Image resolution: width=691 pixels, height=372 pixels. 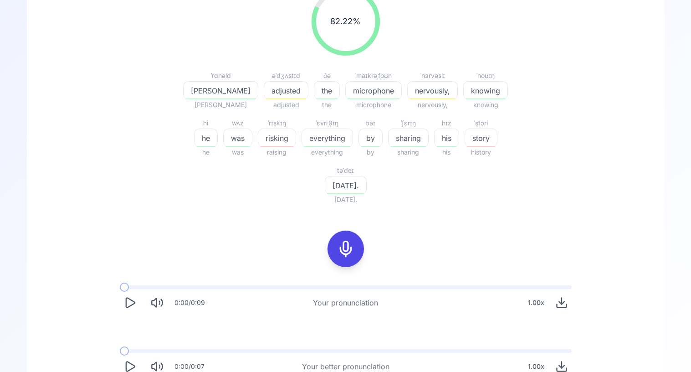 I want to click on div: Your pronunciation, so click(x=345, y=303).